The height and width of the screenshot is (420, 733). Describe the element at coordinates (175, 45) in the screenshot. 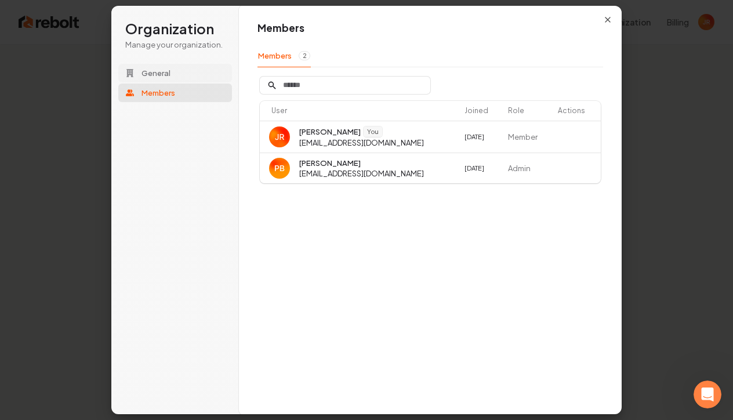

I see `p: Manage your organization.` at that location.